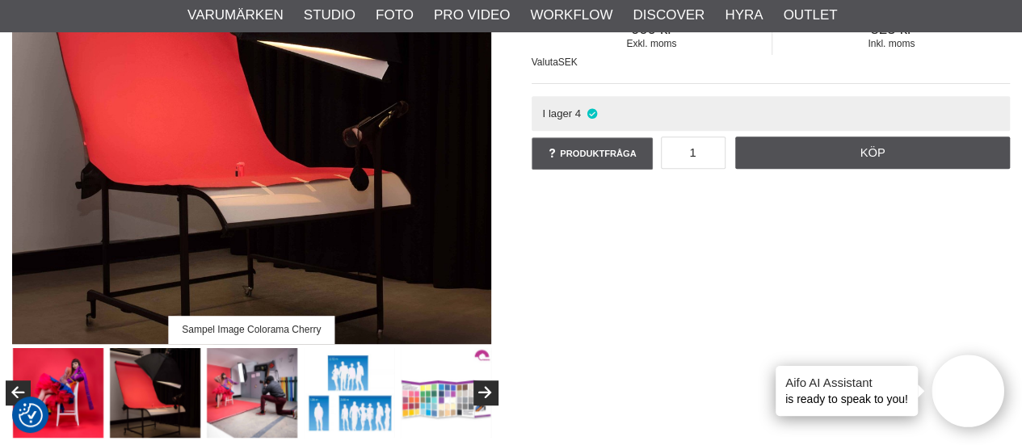 The width and height of the screenshot is (1022, 445). Describe the element at coordinates (349, 393) in the screenshot. I see `img: Seamless Paper Width Comparison` at that location.